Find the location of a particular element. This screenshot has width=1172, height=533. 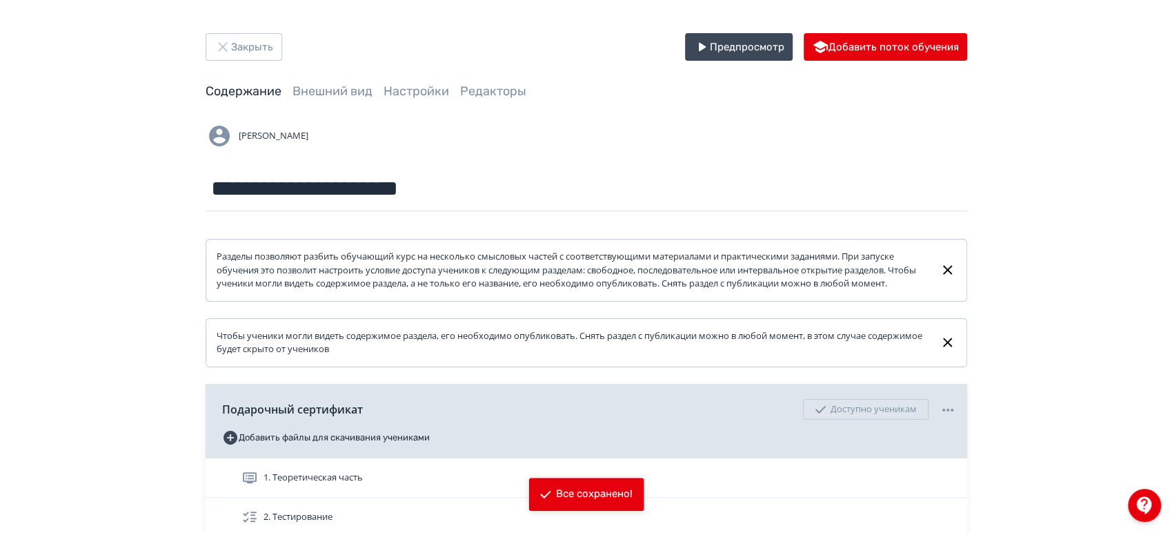

div: Все сохранено! is located at coordinates (594, 494).